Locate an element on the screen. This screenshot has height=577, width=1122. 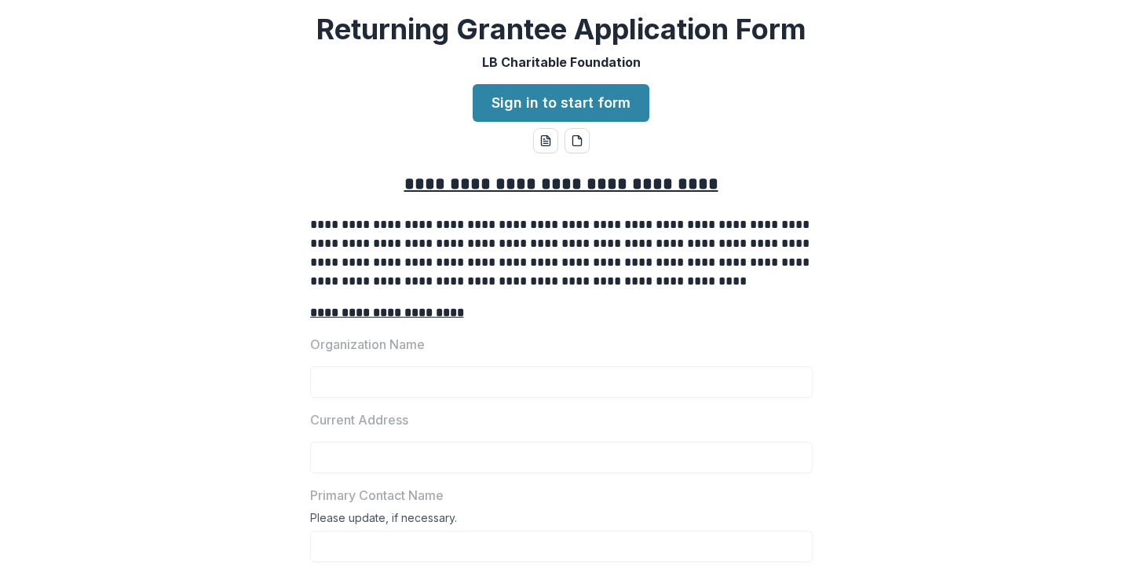
p: LB Charitable Foundation is located at coordinates (562, 62).